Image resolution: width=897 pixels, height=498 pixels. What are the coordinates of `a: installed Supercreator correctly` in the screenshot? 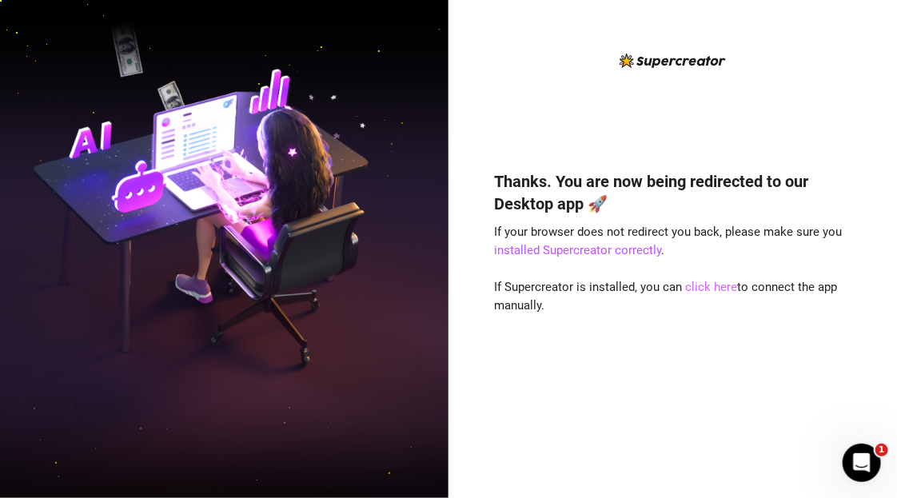 It's located at (578, 250).